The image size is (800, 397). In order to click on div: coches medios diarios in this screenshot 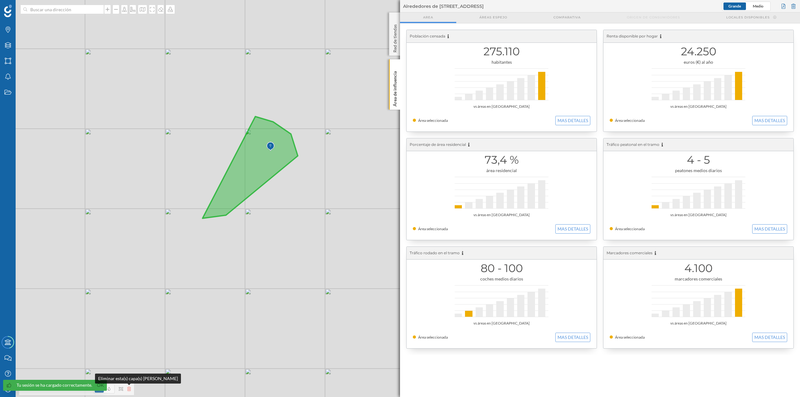, I will do `click(502, 279)`.